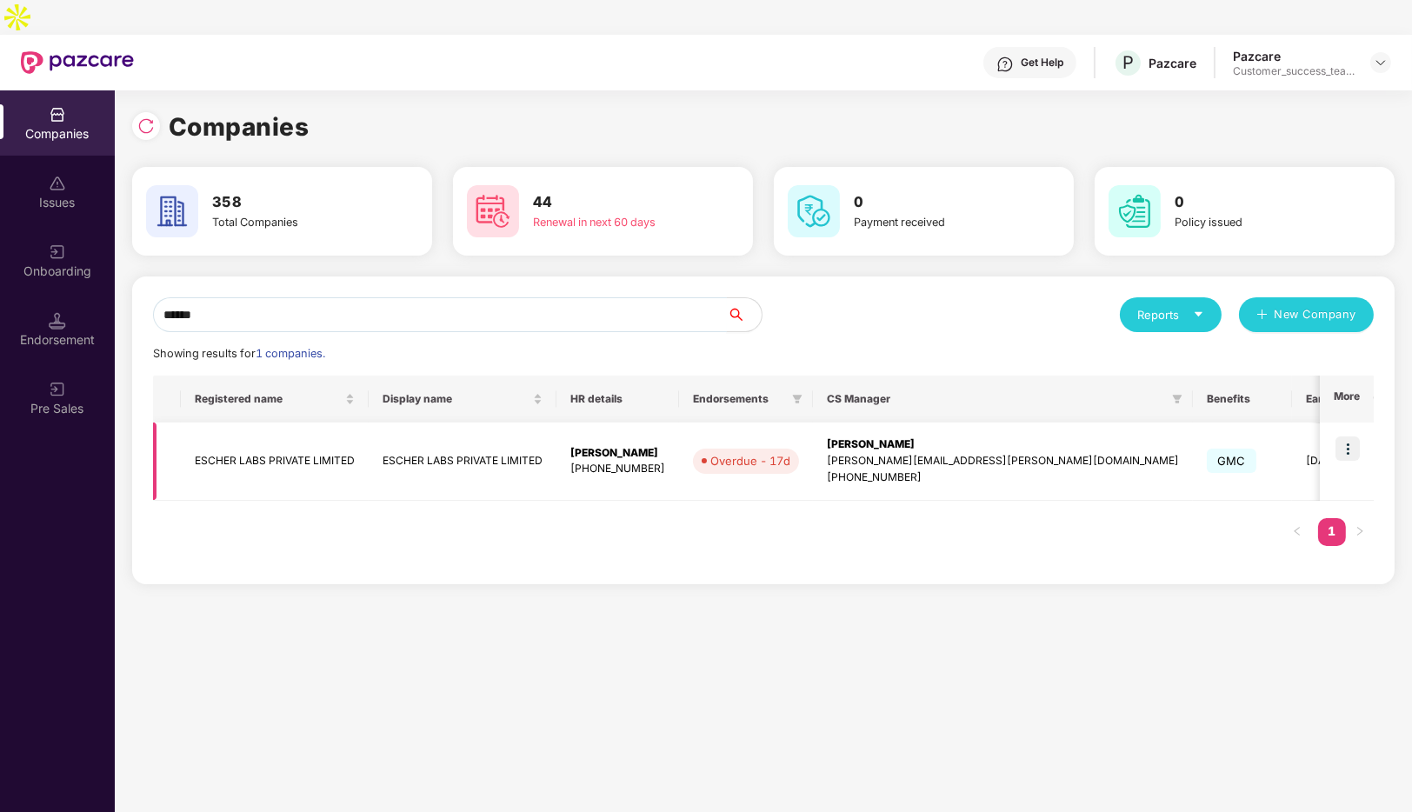  I want to click on div: Renewal in next 60 days, so click(621, 223).